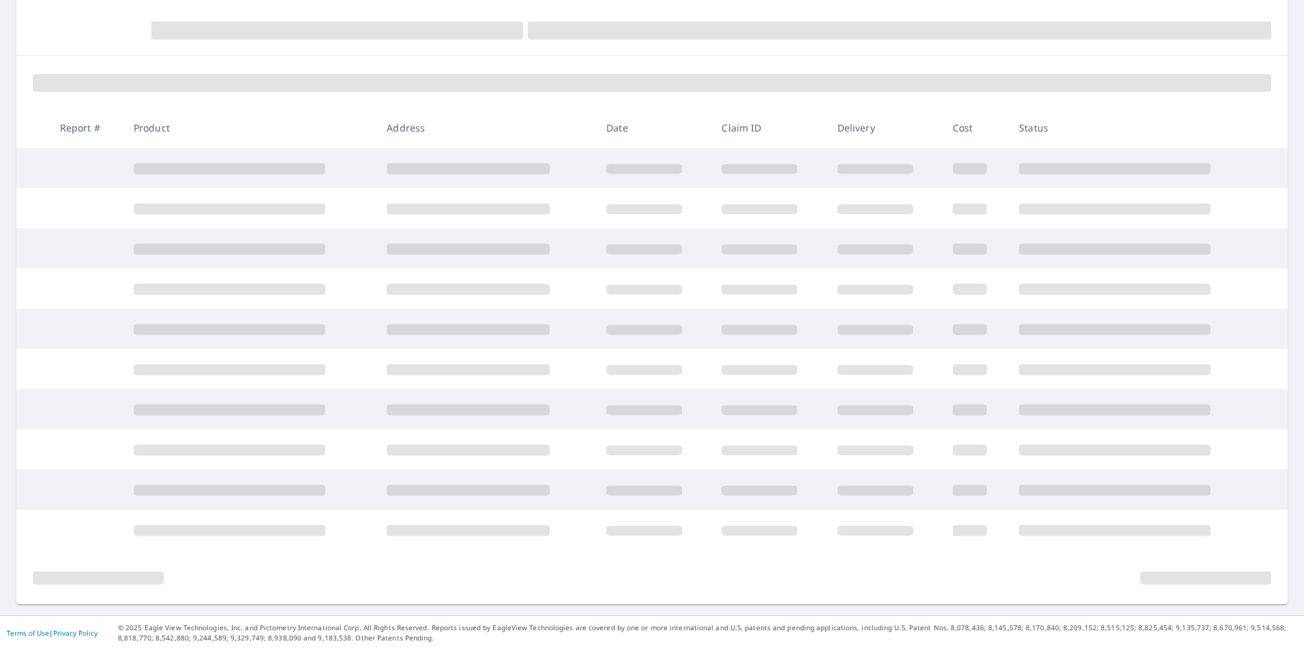  What do you see at coordinates (86, 128) in the screenshot?
I see `th: Report #` at bounding box center [86, 128].